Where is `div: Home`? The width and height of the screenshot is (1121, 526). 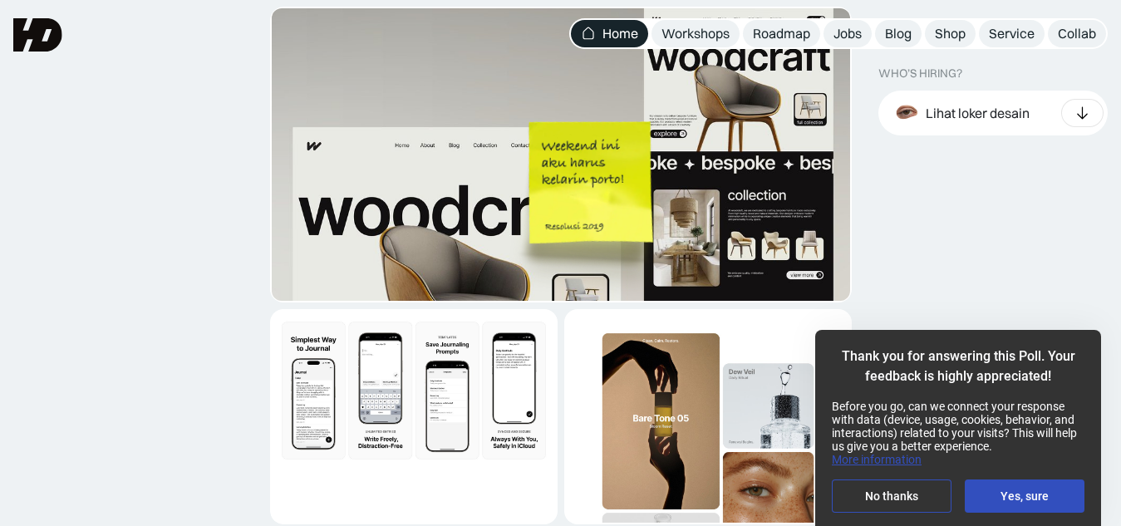
div: Home is located at coordinates (620, 33).